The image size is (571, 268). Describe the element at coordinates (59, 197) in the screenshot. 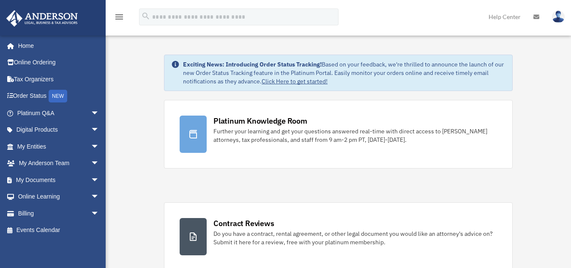

I see `a: Online Learningarrow_drop_down` at that location.